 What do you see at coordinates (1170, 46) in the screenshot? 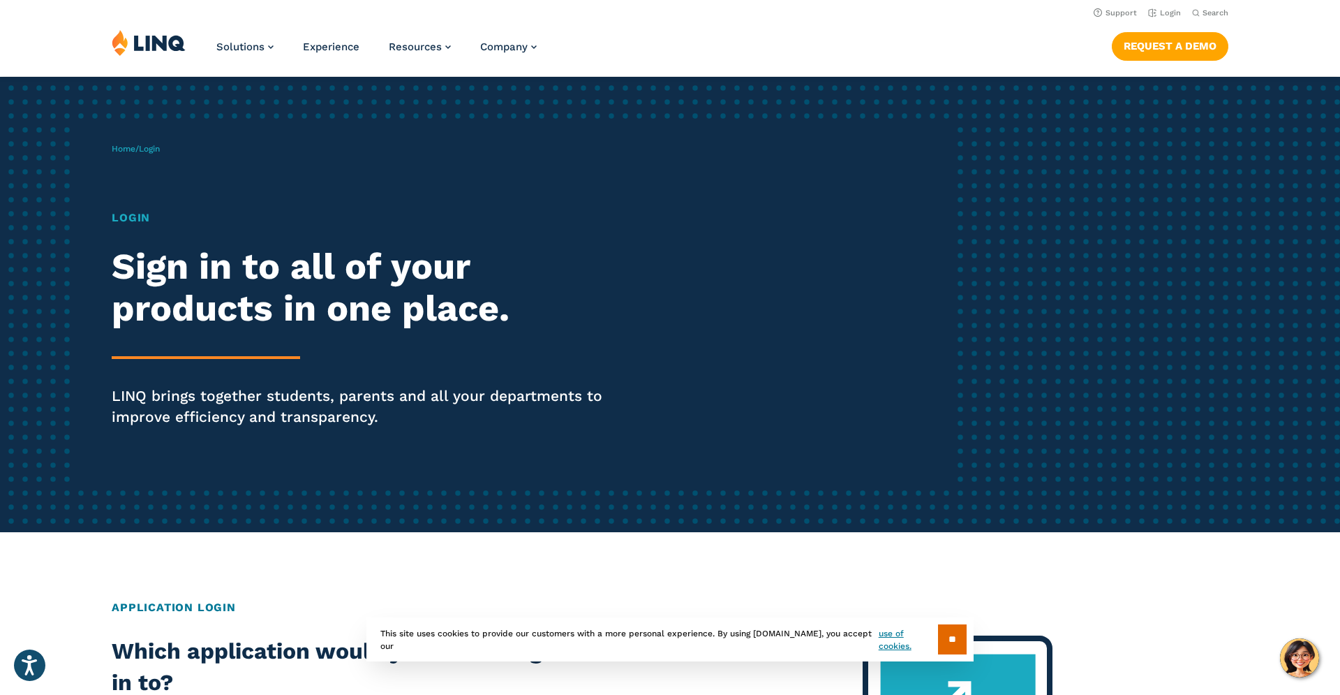
I see `a: Request a Demo` at bounding box center [1170, 46].